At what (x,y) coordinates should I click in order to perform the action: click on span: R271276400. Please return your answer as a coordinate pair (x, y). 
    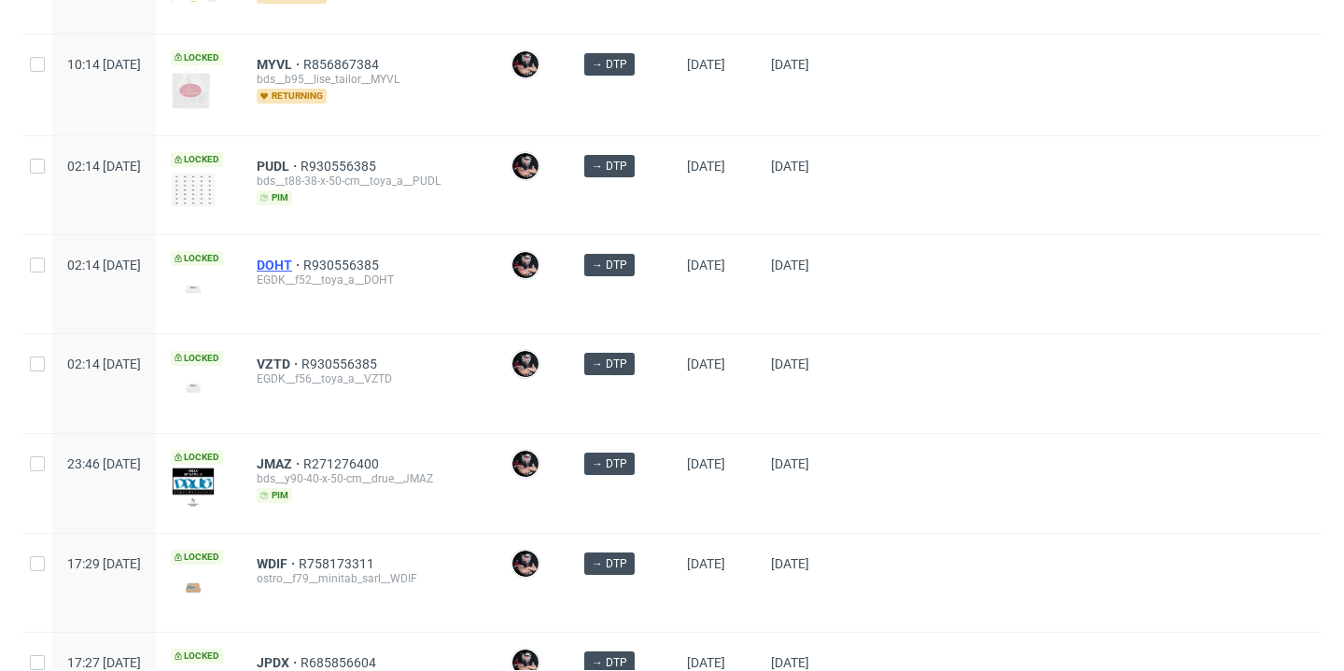
    Looking at the image, I should click on (343, 464).